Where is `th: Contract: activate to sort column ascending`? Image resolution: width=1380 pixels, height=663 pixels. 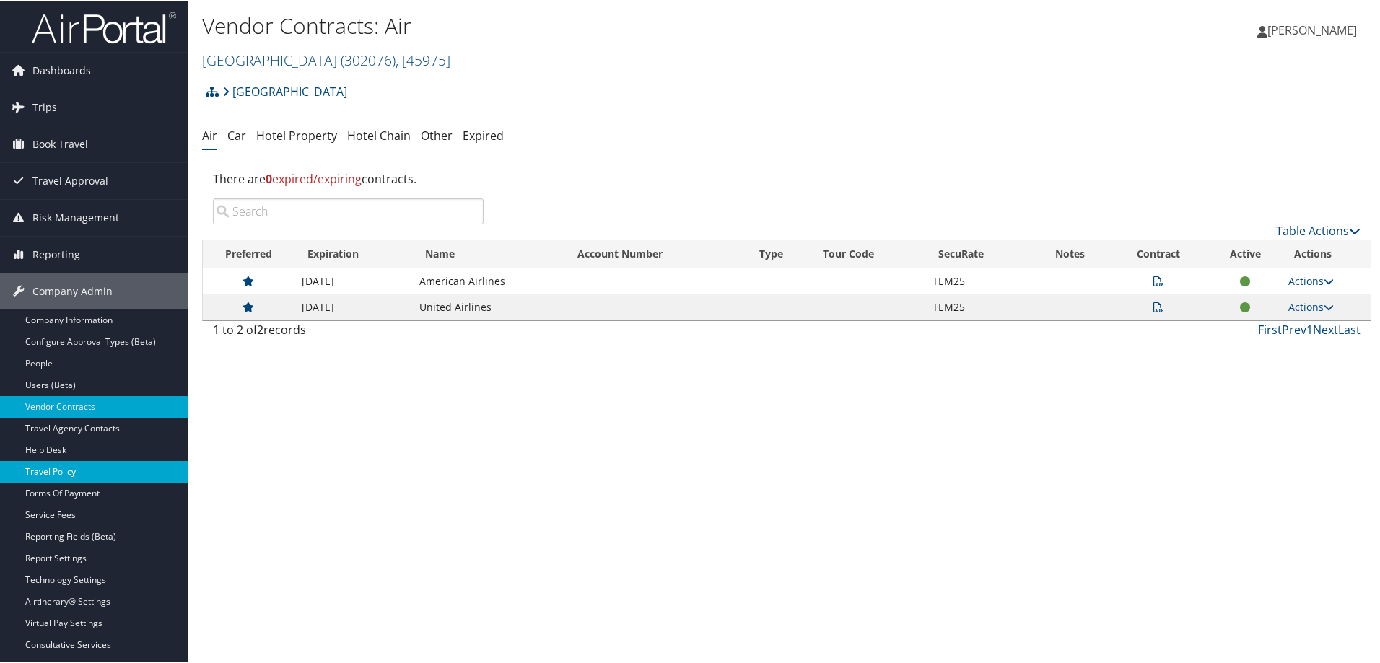 th: Contract: activate to sort column ascending is located at coordinates (1158, 253).